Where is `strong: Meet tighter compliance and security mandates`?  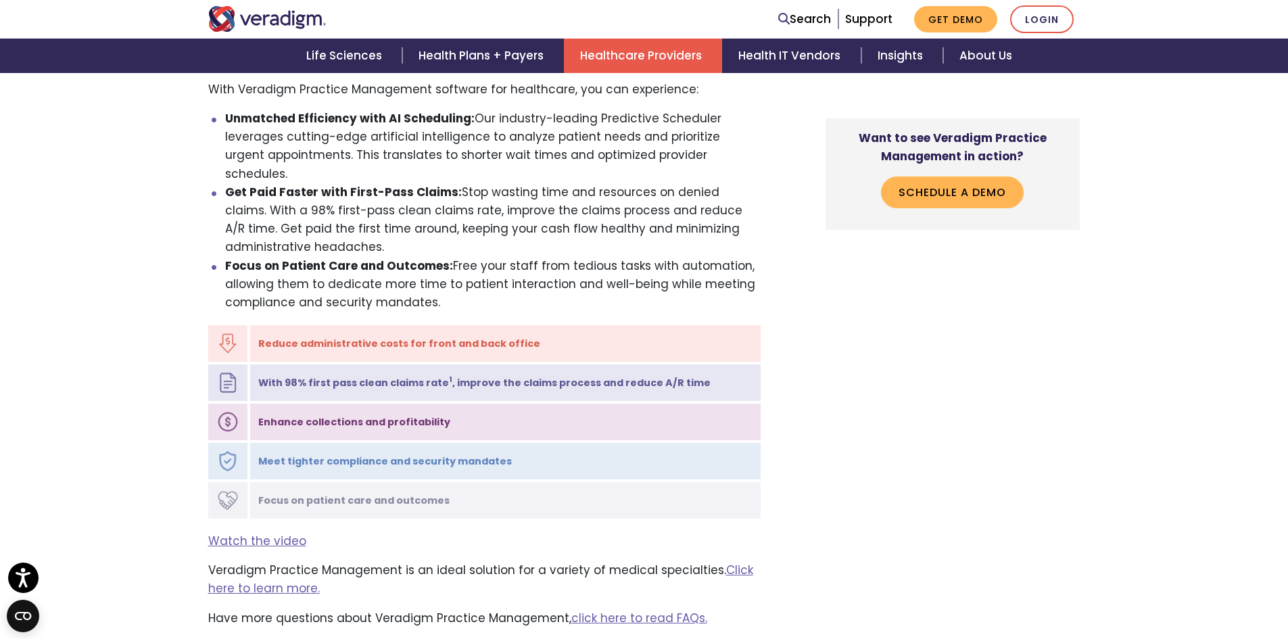 strong: Meet tighter compliance and security mandates is located at coordinates (385, 461).